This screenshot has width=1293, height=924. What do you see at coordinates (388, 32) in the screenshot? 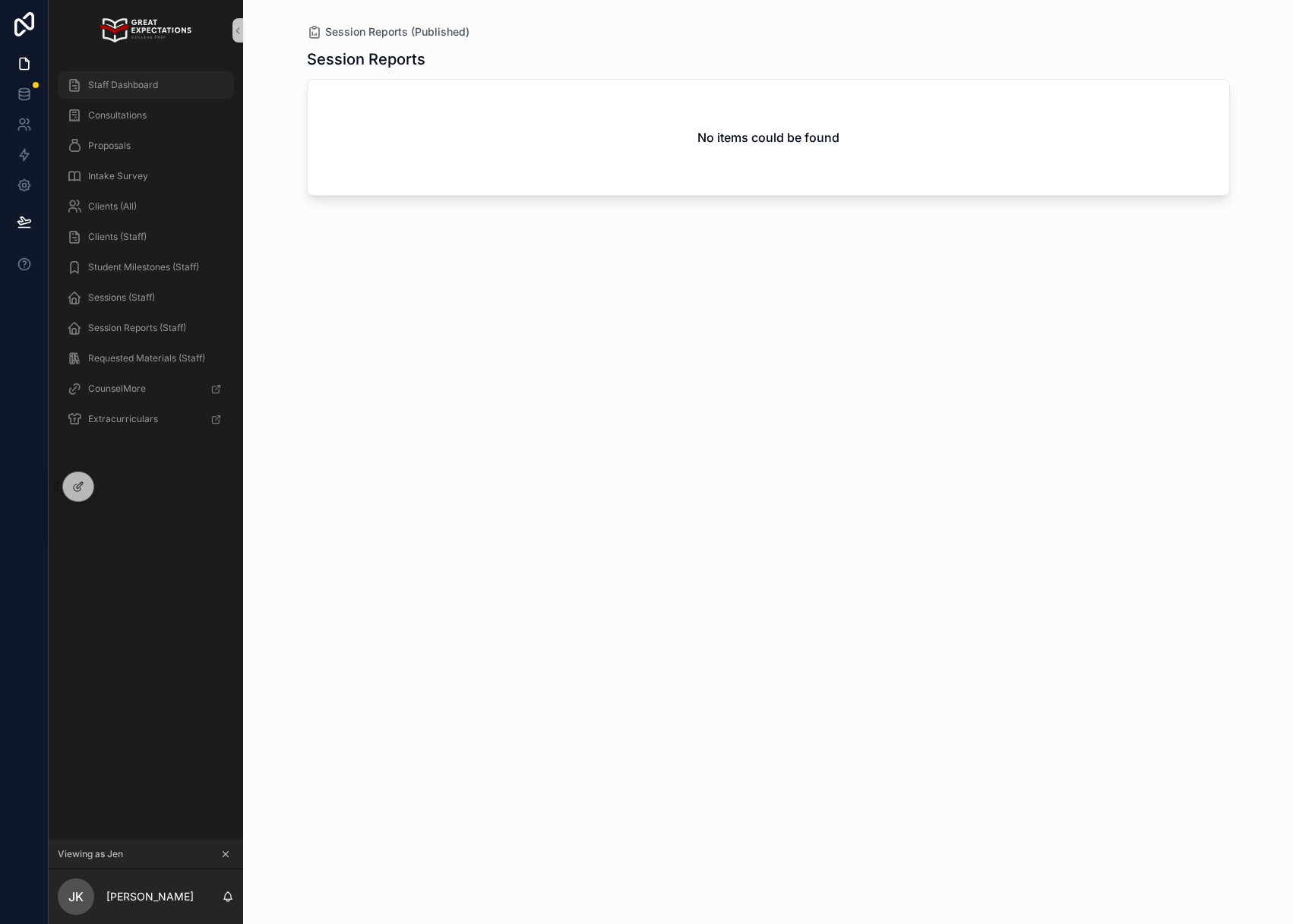
I see `a: Session Reports (Published)` at bounding box center [388, 32].